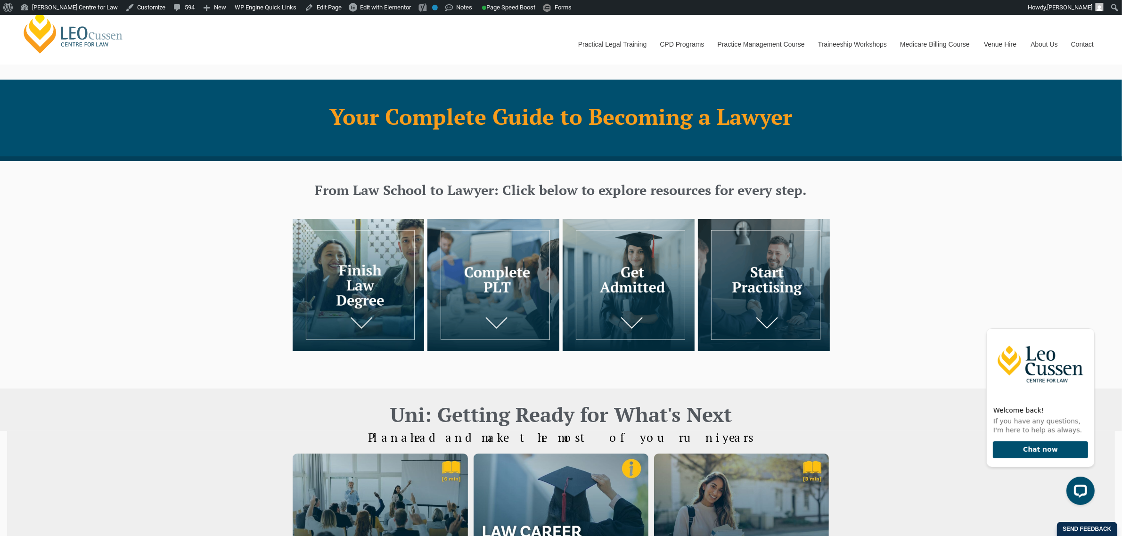 The width and height of the screenshot is (1122, 536). Describe the element at coordinates (935, 44) in the screenshot. I see `a: Medicare Billing Course` at that location.